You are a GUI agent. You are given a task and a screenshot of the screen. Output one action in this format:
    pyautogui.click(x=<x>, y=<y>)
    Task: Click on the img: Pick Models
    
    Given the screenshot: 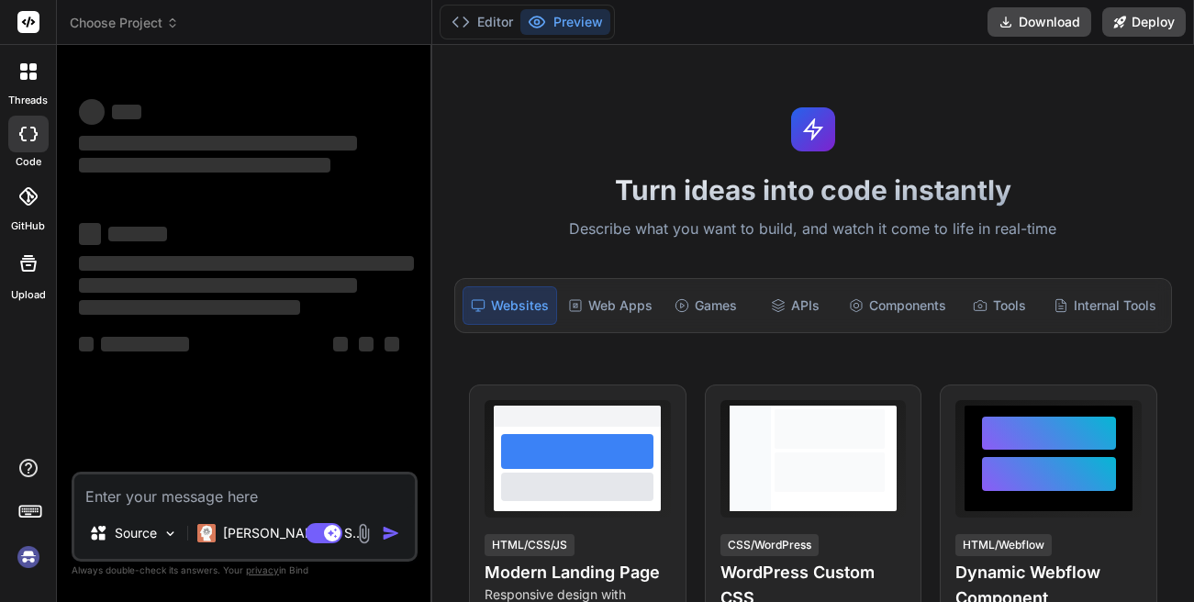 What is the action you would take?
    pyautogui.click(x=170, y=533)
    